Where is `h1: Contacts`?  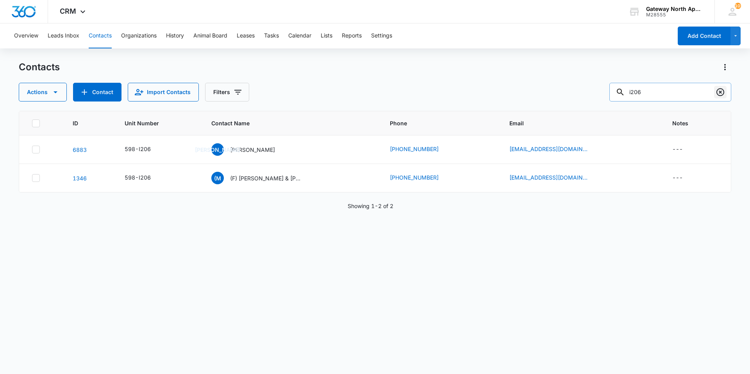
h1: Contacts is located at coordinates (39, 67).